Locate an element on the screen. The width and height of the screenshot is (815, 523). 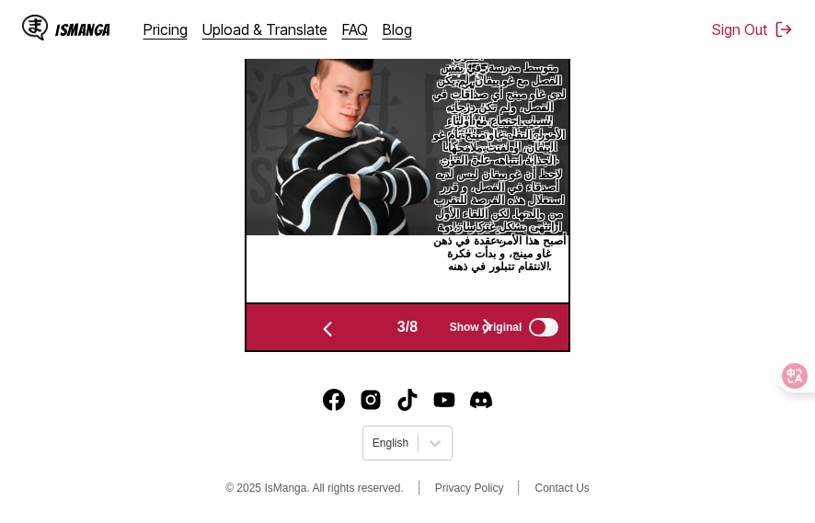
a: Discord is located at coordinates (481, 400).